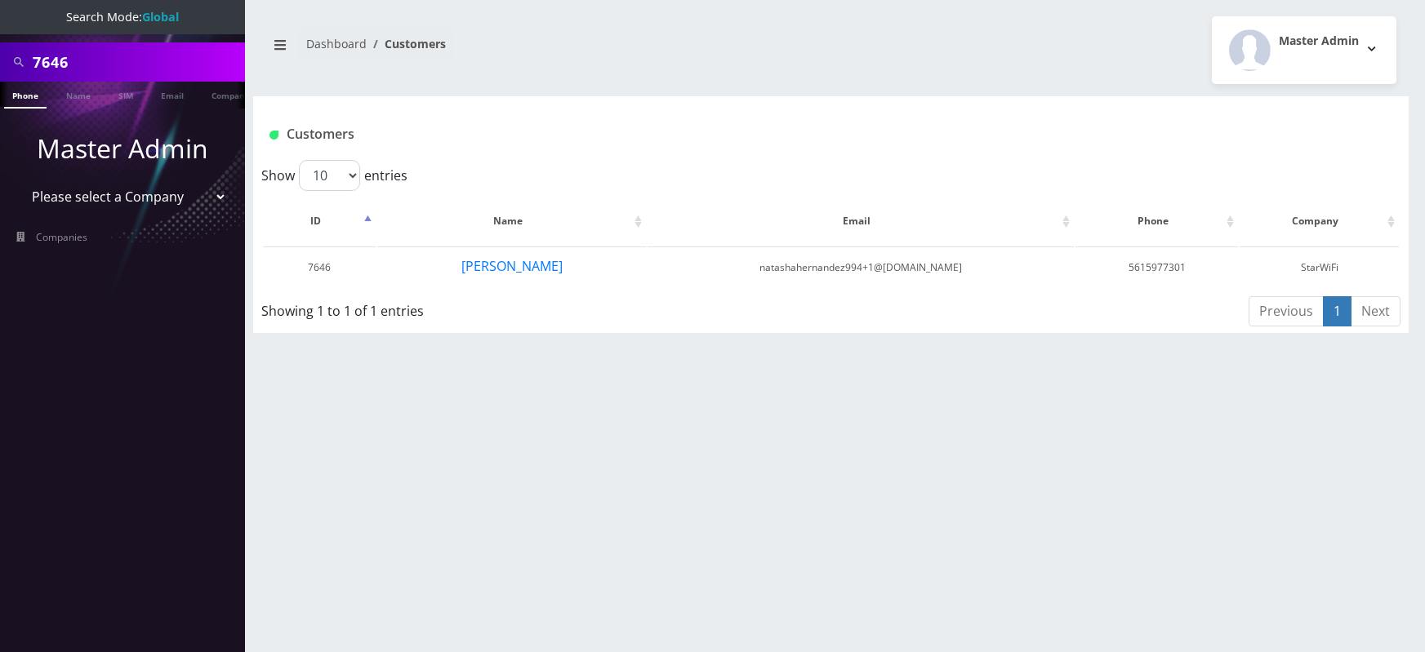  What do you see at coordinates (160, 16) in the screenshot?
I see `strong: Global` at bounding box center [160, 16].